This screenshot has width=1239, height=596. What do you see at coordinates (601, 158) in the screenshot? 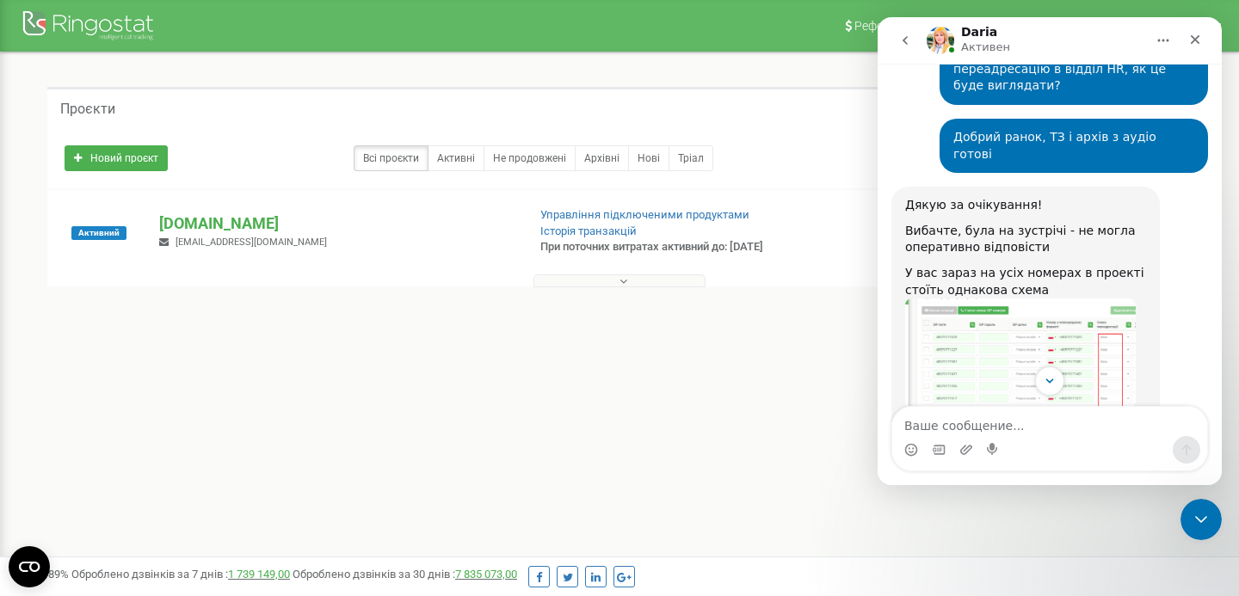
I see `a: Архівні` at bounding box center [601, 158].